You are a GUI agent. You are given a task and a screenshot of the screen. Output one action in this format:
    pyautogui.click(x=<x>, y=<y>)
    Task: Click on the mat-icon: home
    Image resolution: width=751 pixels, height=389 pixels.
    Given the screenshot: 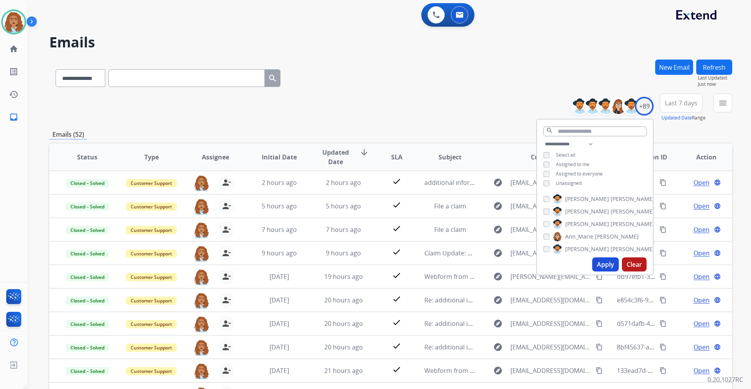 What is the action you would take?
    pyautogui.click(x=14, y=49)
    